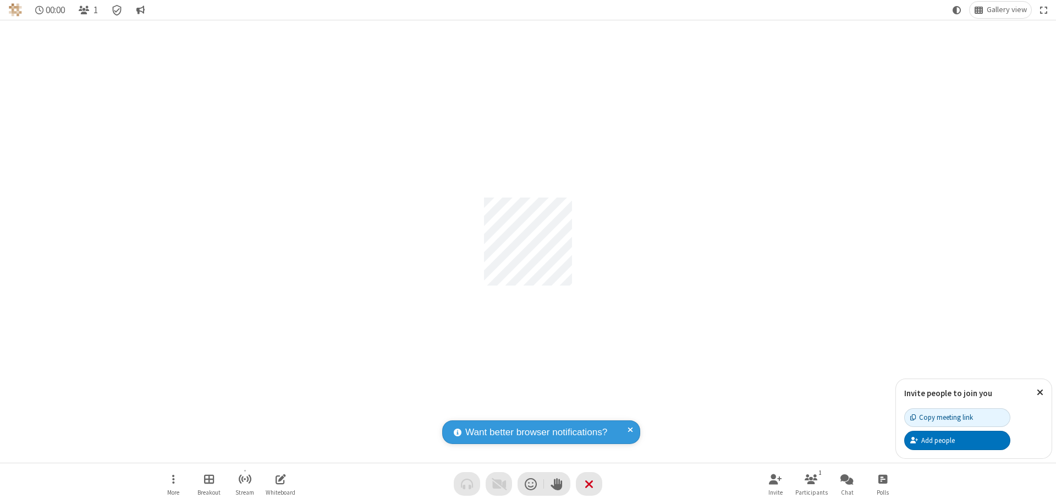 This screenshot has height=504, width=1056. Describe the element at coordinates (948, 393) in the screenshot. I see `label: Invite people to join you` at that location.